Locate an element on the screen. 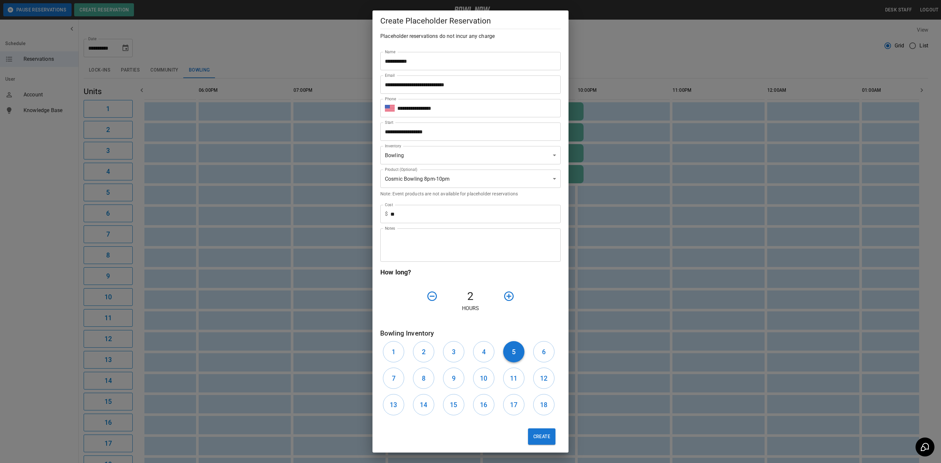  p: Note: Event products are not available for placeholder reservations is located at coordinates (471, 194).